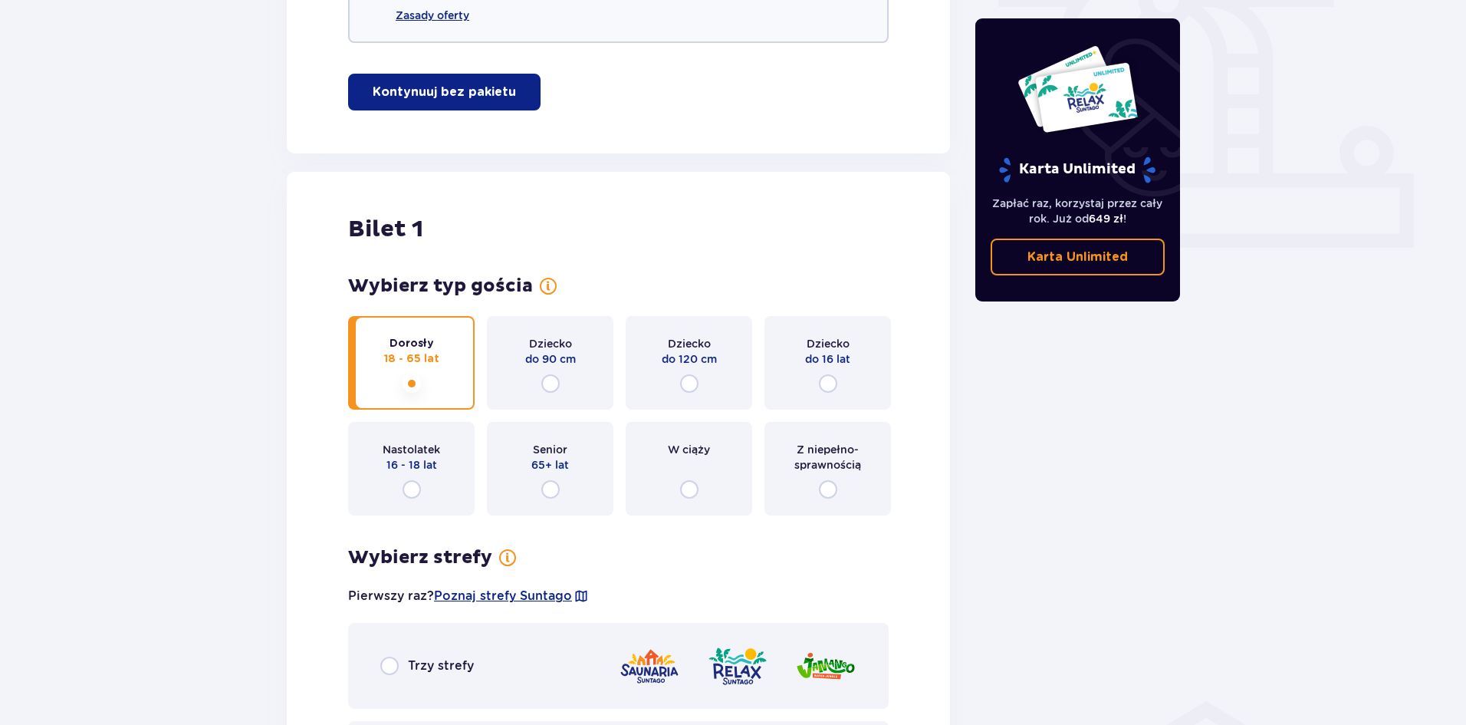  What do you see at coordinates (412, 344) in the screenshot?
I see `span: Dorosły` at bounding box center [412, 344].